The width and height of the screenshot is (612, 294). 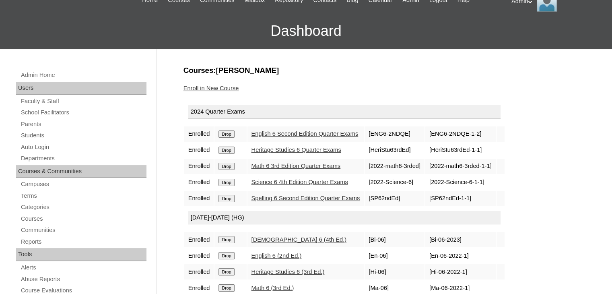 What do you see at coordinates (460, 150) in the screenshot?
I see `td: [HeriStu63rdEd-1-1]` at bounding box center [460, 150].